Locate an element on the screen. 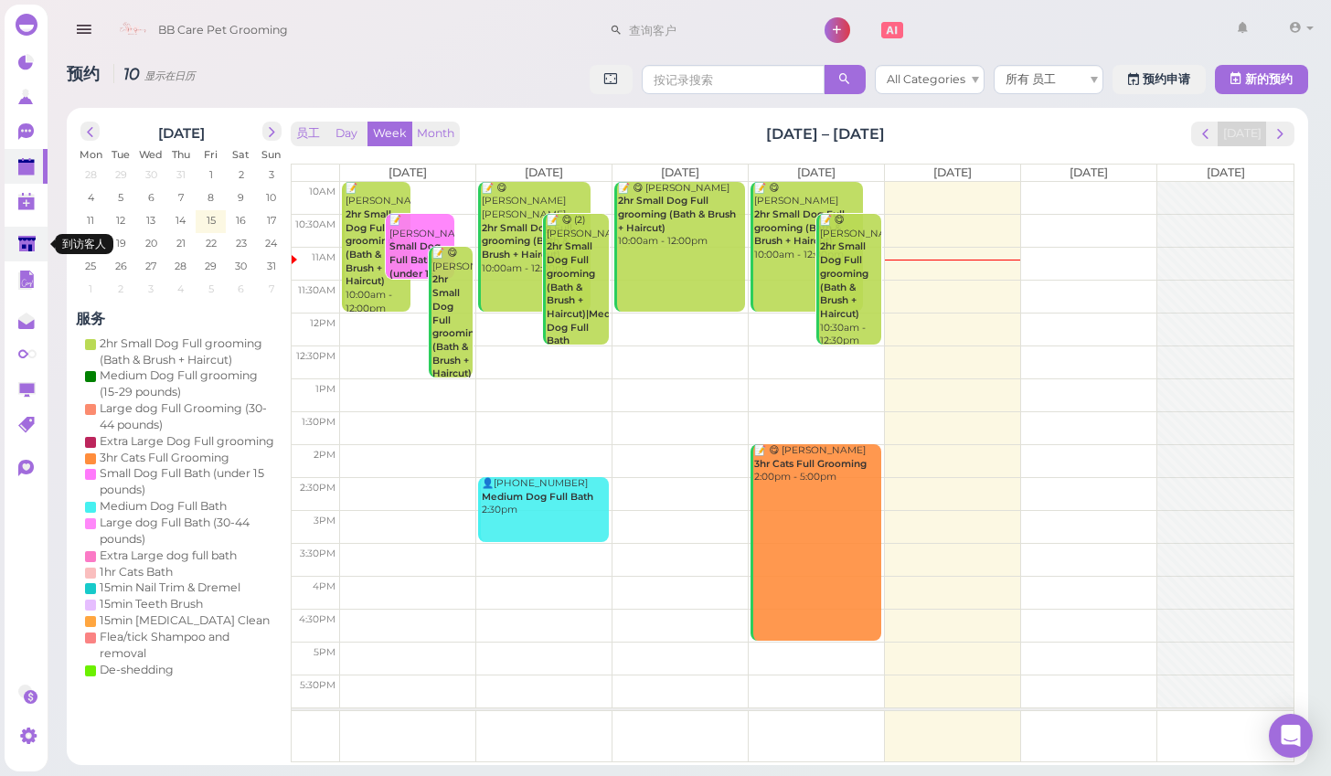 The height and width of the screenshot is (776, 1331). div: Open Intercom Messenger is located at coordinates (1291, 736).